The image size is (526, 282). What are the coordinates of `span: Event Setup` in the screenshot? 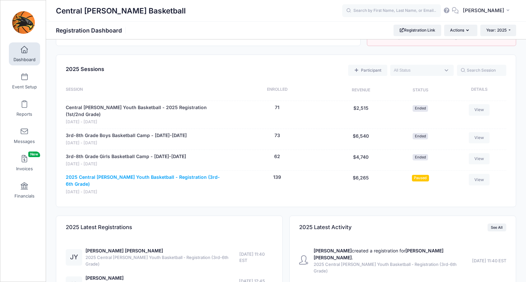 It's located at (24, 87).